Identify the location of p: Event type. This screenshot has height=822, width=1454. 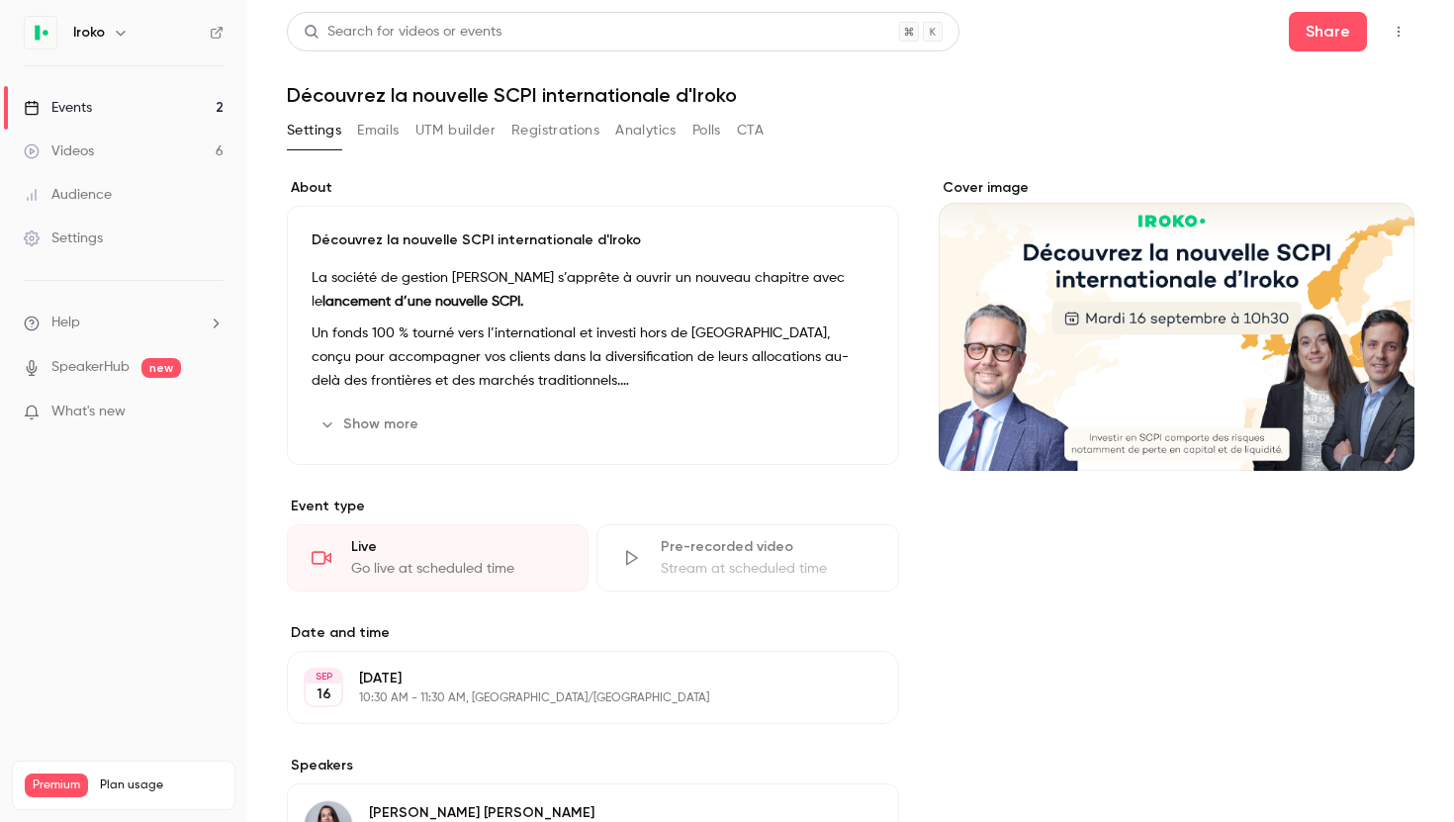
(592, 506).